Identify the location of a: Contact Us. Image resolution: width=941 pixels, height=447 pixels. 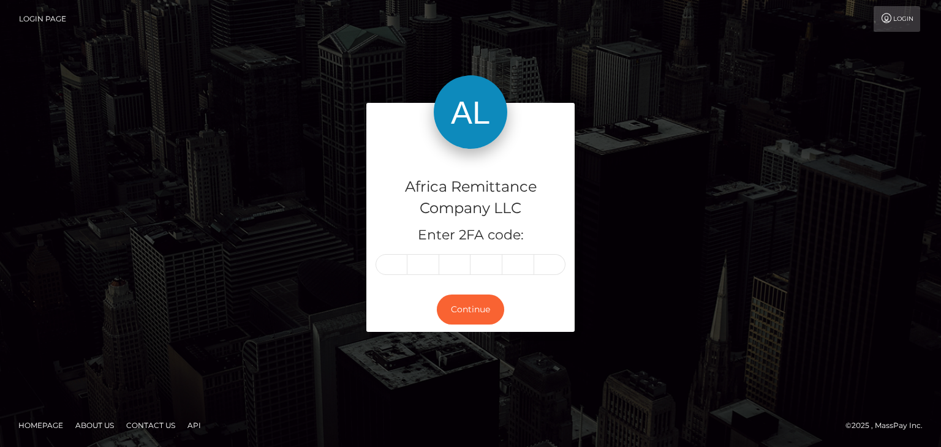
(151, 425).